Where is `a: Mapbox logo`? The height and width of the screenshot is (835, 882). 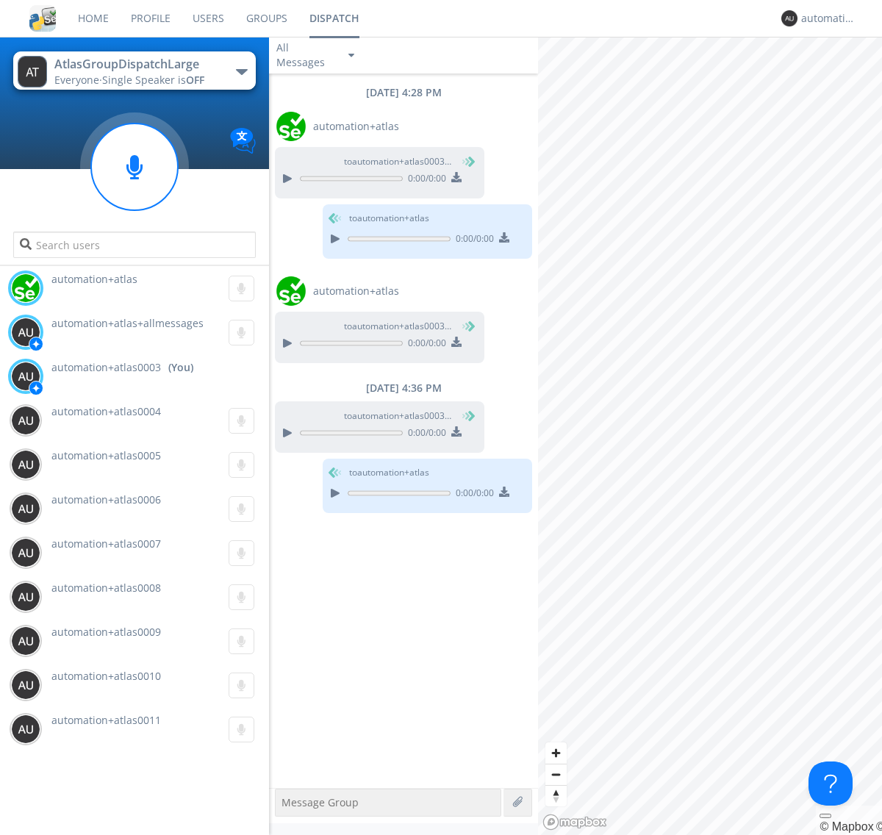
a: Mapbox logo is located at coordinates (575, 822).